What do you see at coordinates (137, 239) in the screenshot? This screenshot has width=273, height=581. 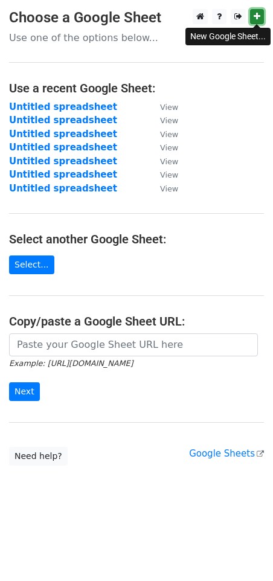 I see `h4: Select another Google Sheet:` at bounding box center [137, 239].